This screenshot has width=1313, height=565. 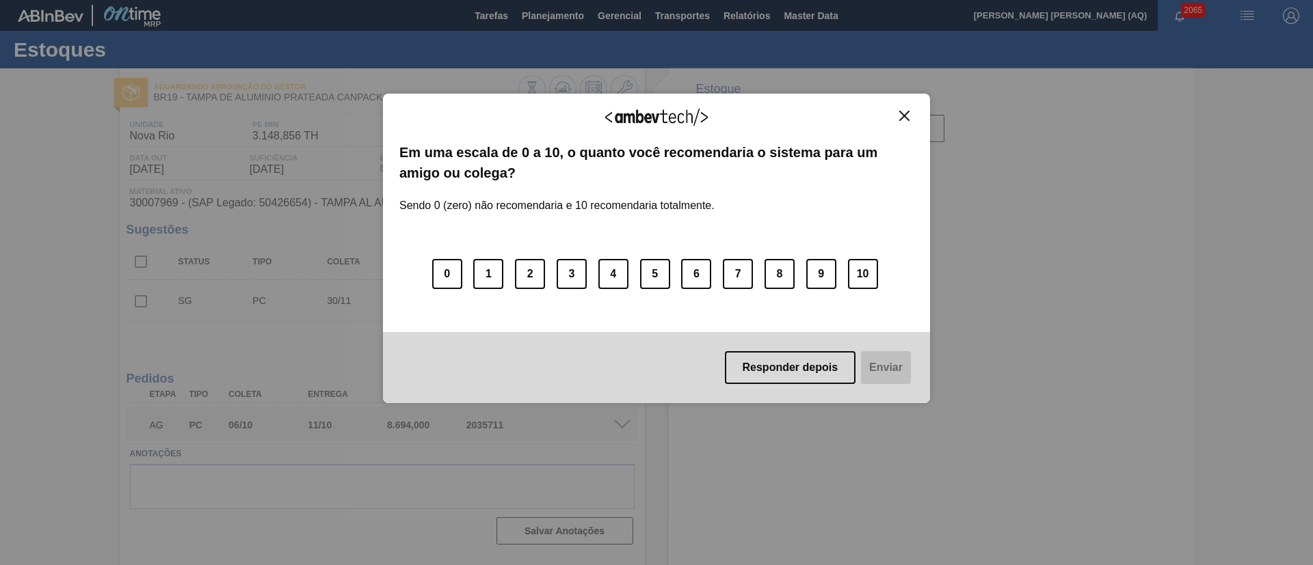 What do you see at coordinates (656, 163) in the screenshot?
I see `label: Em uma escala de 0 a 10, o quanto você recomendaria o sistema para um amigo ou colega?` at bounding box center [656, 163].